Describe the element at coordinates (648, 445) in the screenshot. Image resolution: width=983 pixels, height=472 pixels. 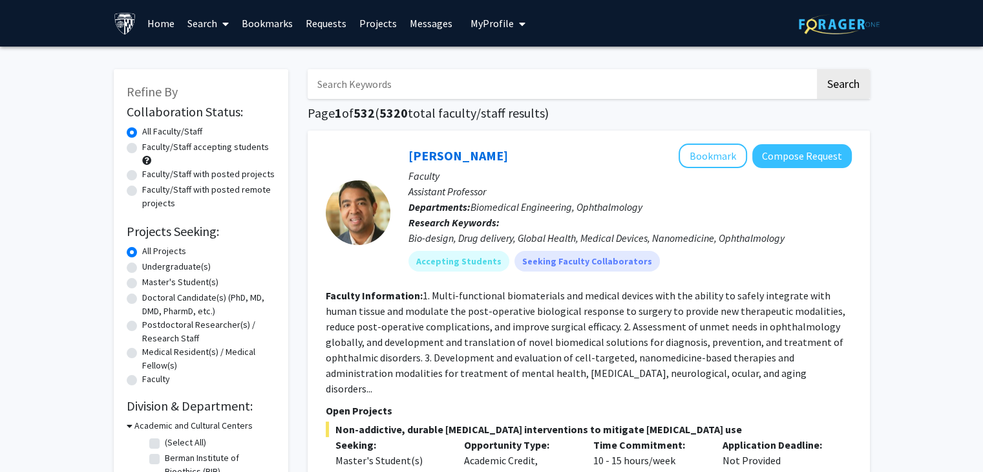
I see `p: Time Commitment:` at that location.